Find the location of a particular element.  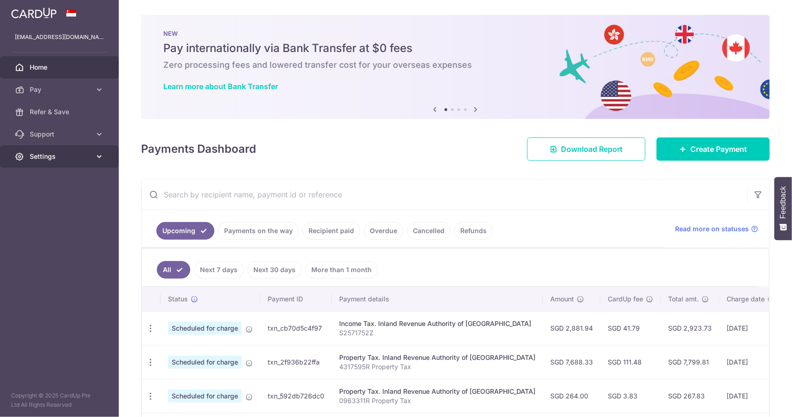

h5: Pay internationally via Bank Transfer at $0 fees is located at coordinates (455, 48).